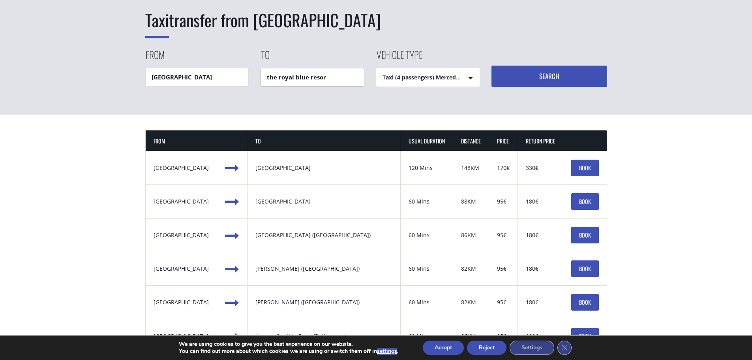 This screenshot has height=360, width=752. Describe the element at coordinates (157, 23) in the screenshot. I see `span: Taxi` at that location.